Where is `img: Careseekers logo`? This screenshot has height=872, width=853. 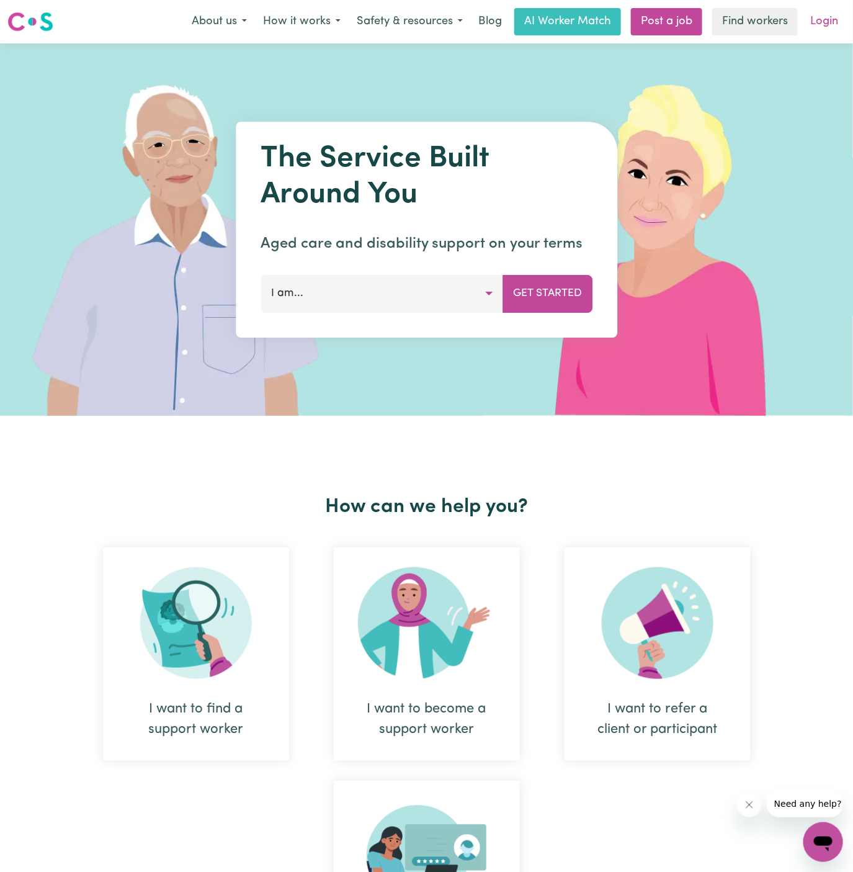
img: Careseekers logo is located at coordinates (30, 22).